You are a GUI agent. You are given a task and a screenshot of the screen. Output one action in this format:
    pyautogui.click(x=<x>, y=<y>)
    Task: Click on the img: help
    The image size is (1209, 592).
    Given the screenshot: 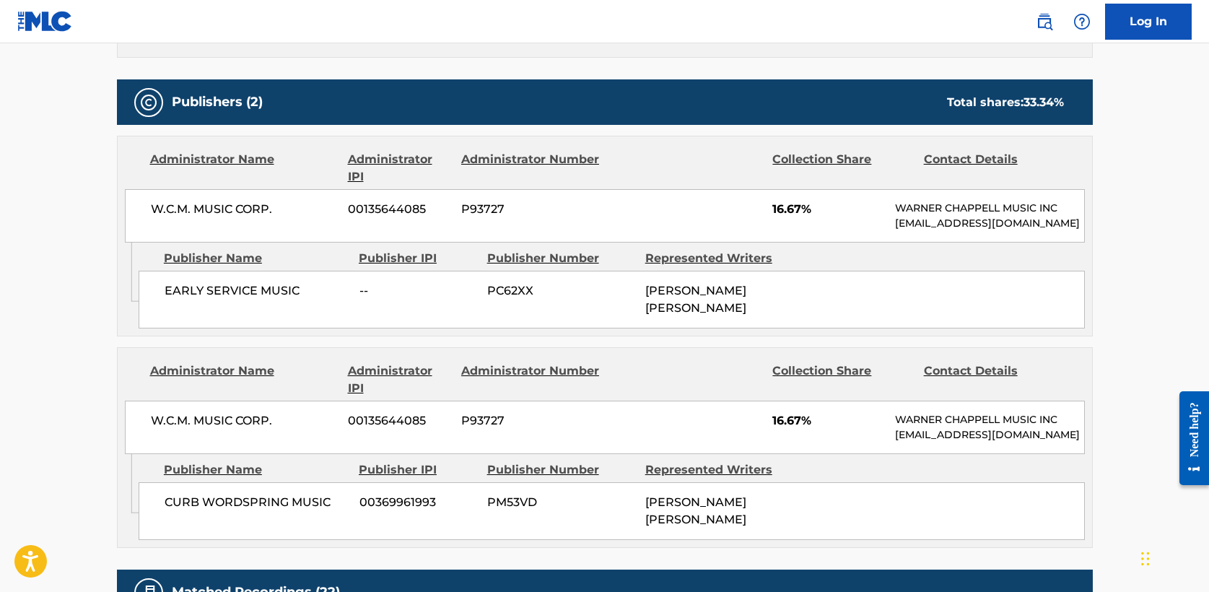 What is the action you would take?
    pyautogui.click(x=1082, y=22)
    